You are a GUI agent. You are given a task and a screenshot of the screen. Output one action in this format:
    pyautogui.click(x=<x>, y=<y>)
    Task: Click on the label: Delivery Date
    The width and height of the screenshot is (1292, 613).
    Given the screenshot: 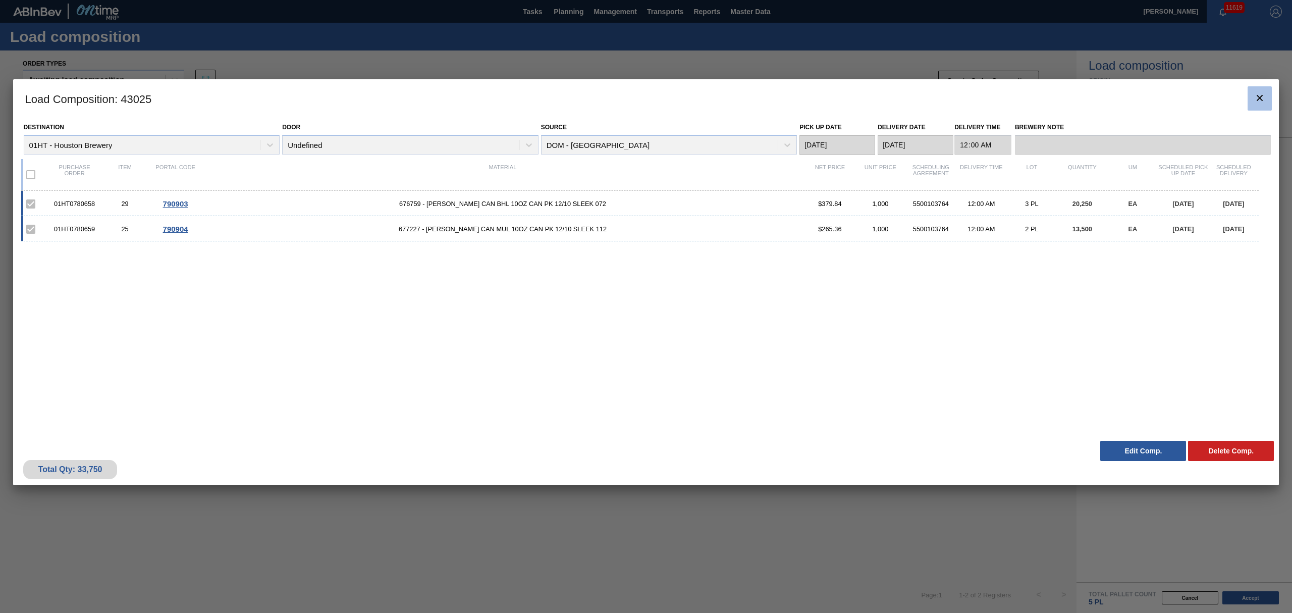 What is the action you would take?
    pyautogui.click(x=901, y=127)
    